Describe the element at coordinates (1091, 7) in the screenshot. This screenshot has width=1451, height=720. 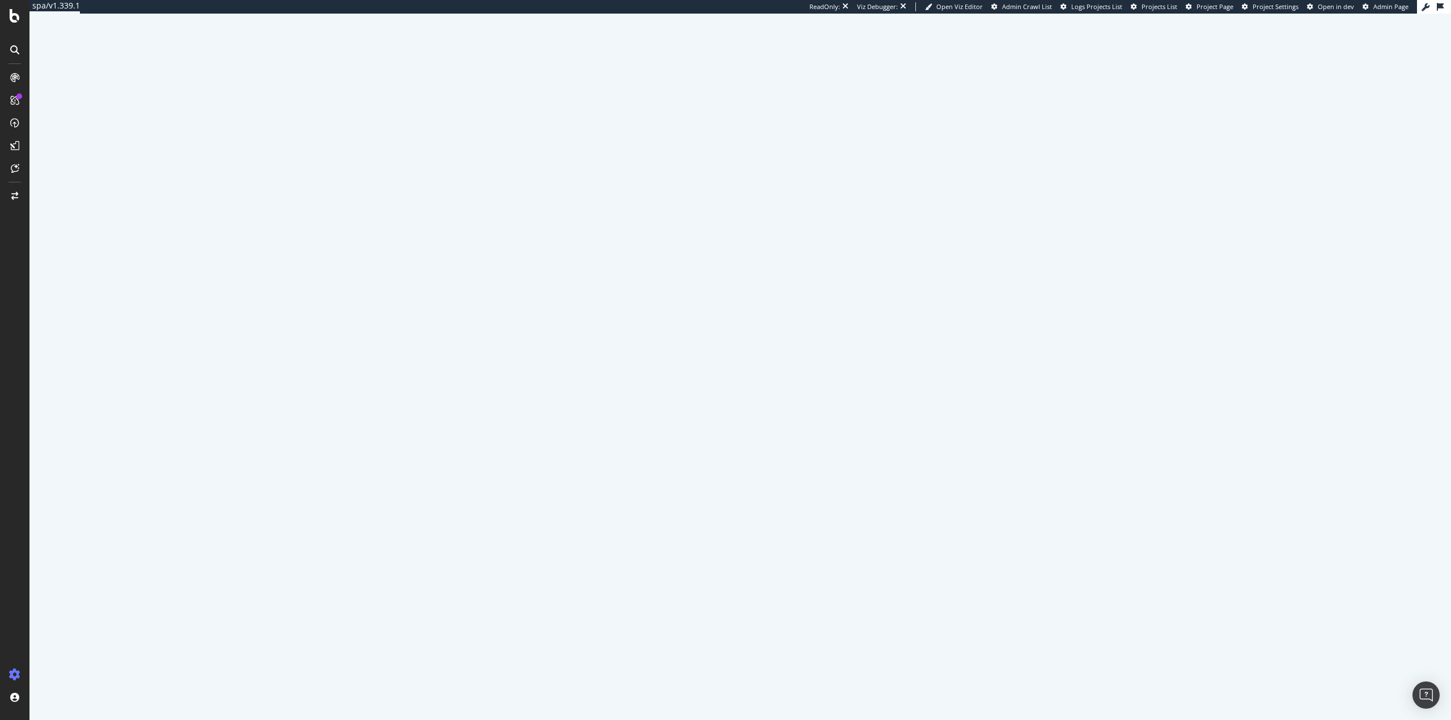
I see `a: Logs Projects List` at that location.